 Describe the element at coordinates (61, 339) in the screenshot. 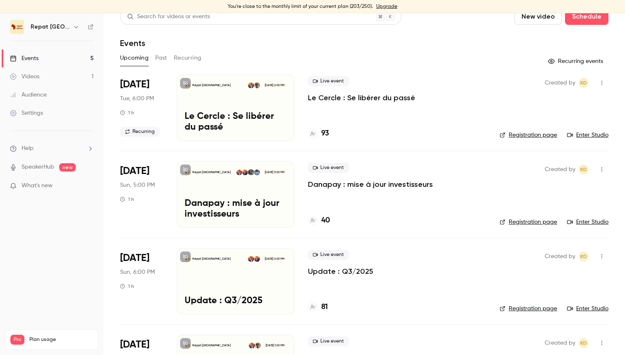

I see `span: Plan usage` at that location.